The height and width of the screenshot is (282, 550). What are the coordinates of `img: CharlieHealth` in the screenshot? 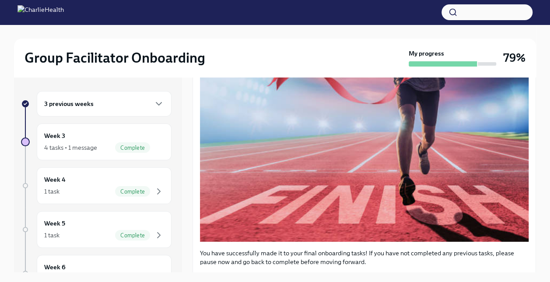 It's located at (41, 12).